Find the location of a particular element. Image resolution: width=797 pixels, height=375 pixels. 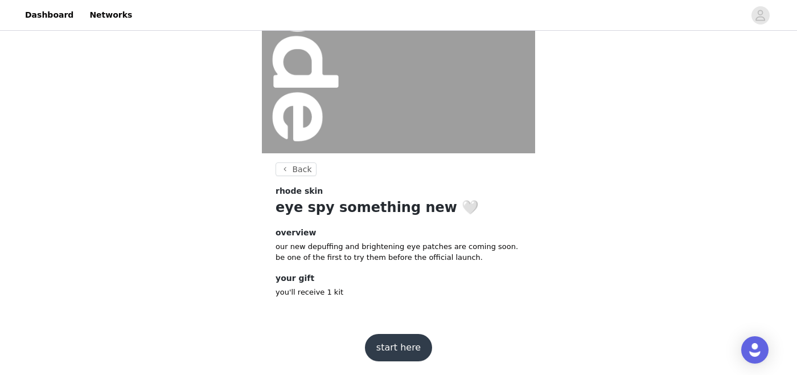

h4: your gift is located at coordinates (399, 278).